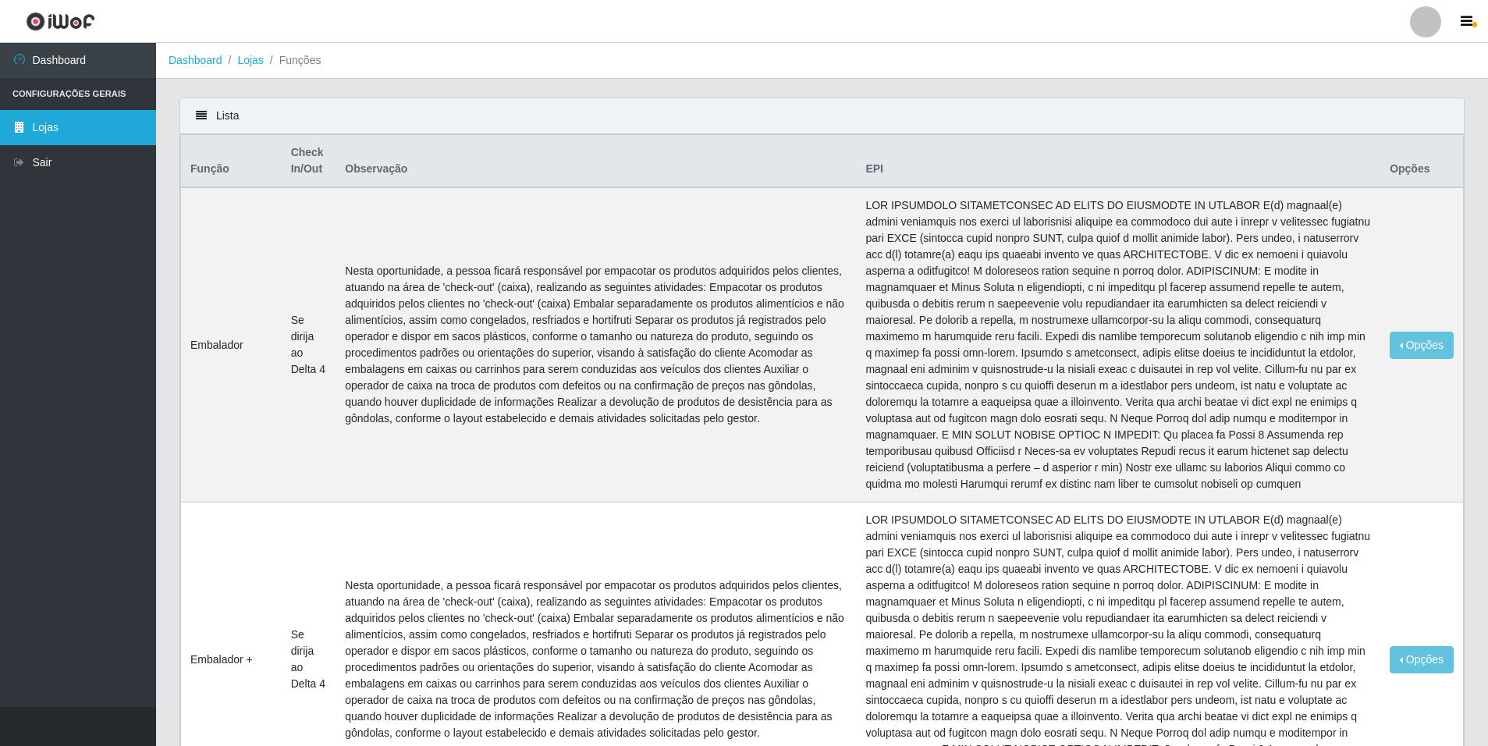 The height and width of the screenshot is (746, 1488). I want to click on td: LOR IPSUMDOLO SITAMETCONSEC AD ELITS DO EIUSMODTE IN UTLABOR E(d) magnaal(e) admini veniamquis no..., so click(1118, 345).